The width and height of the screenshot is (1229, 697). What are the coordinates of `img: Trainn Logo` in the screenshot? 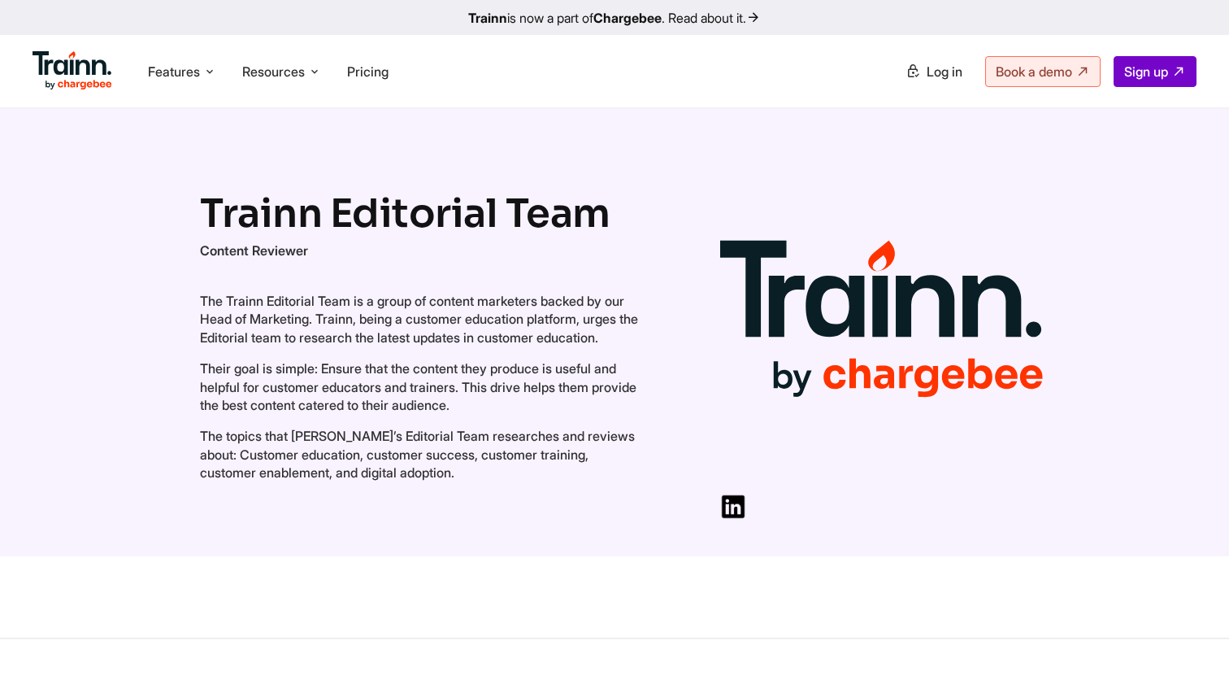 It's located at (72, 71).